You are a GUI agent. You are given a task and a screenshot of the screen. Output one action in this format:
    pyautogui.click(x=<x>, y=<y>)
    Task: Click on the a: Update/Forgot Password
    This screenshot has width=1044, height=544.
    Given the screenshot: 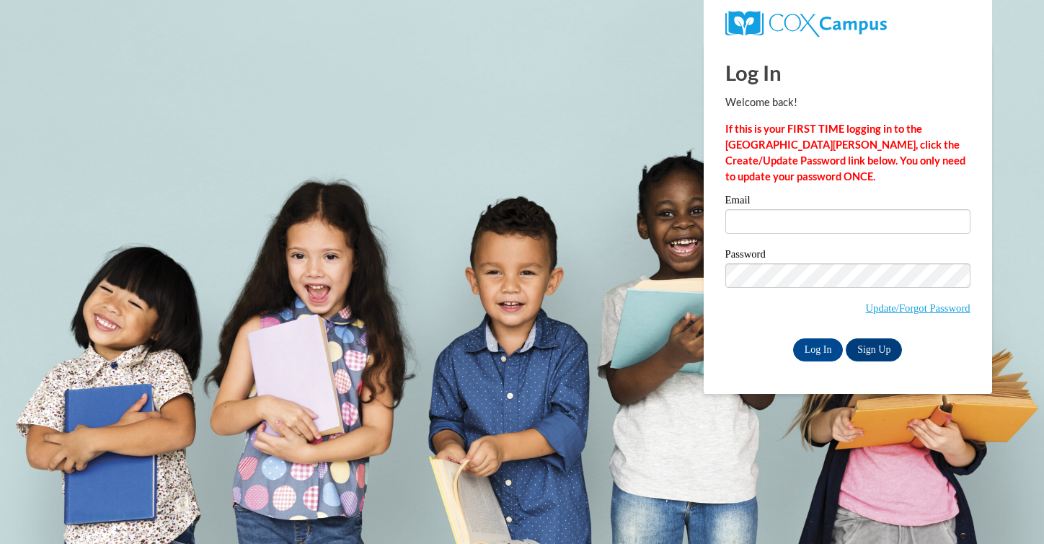 What is the action you would take?
    pyautogui.click(x=918, y=308)
    